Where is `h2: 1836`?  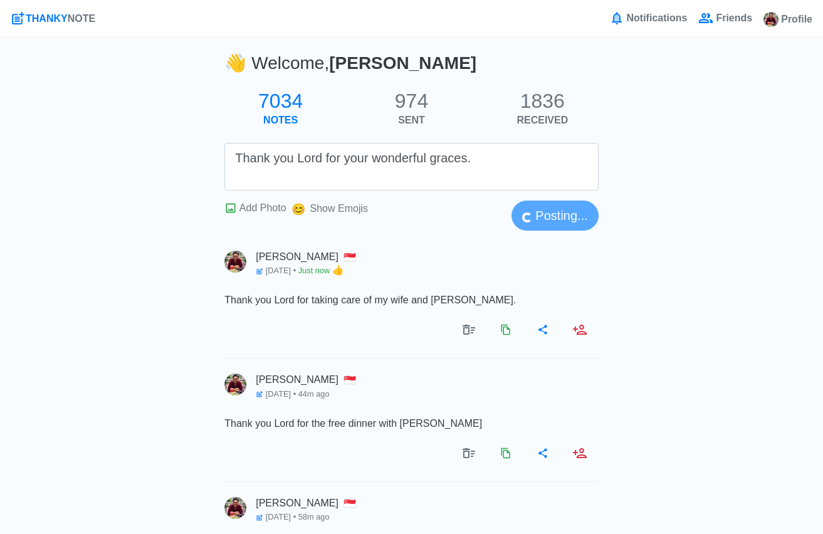
h2: 1836 is located at coordinates (542, 101).